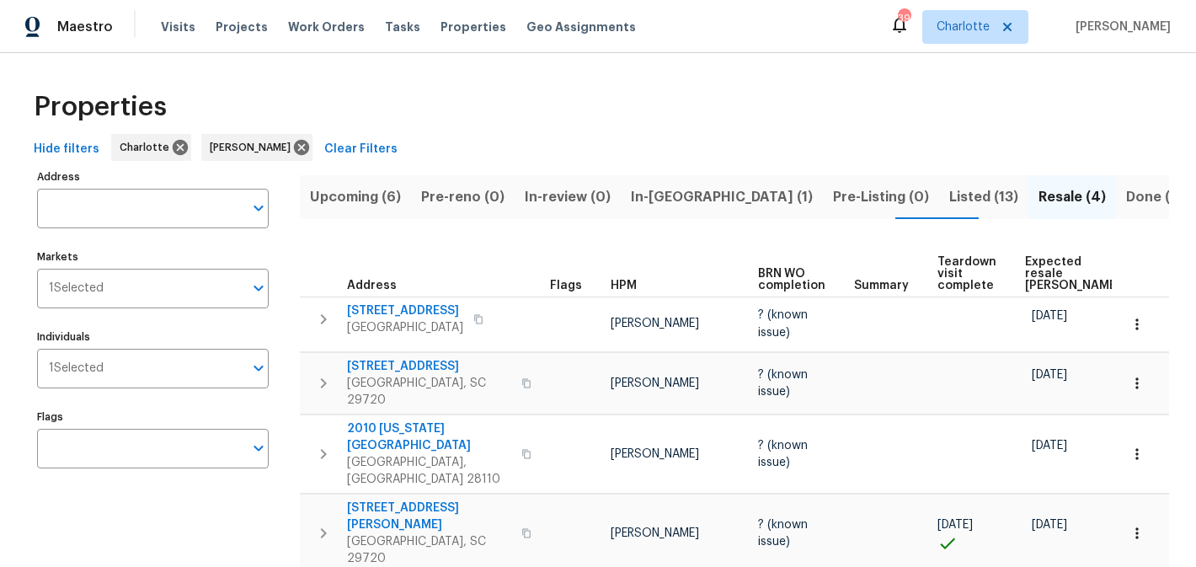 This screenshot has height=567, width=1196. I want to click on span: BRN WO completion, so click(792, 280).